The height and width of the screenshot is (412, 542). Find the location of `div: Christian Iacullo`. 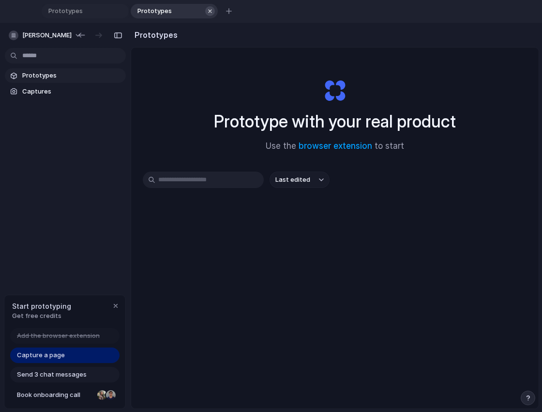

div: Christian Iacullo is located at coordinates (111, 395).